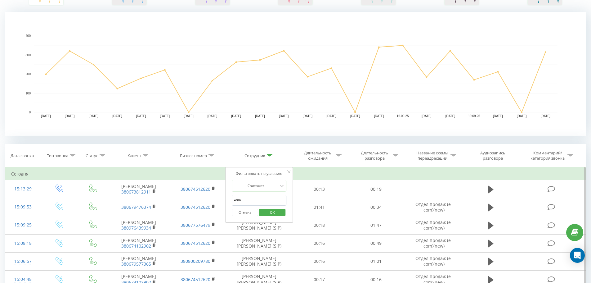 Image resolution: width=591 pixels, height=283 pixels. Describe the element at coordinates (28, 93) in the screenshot. I see `text: 100` at that location.